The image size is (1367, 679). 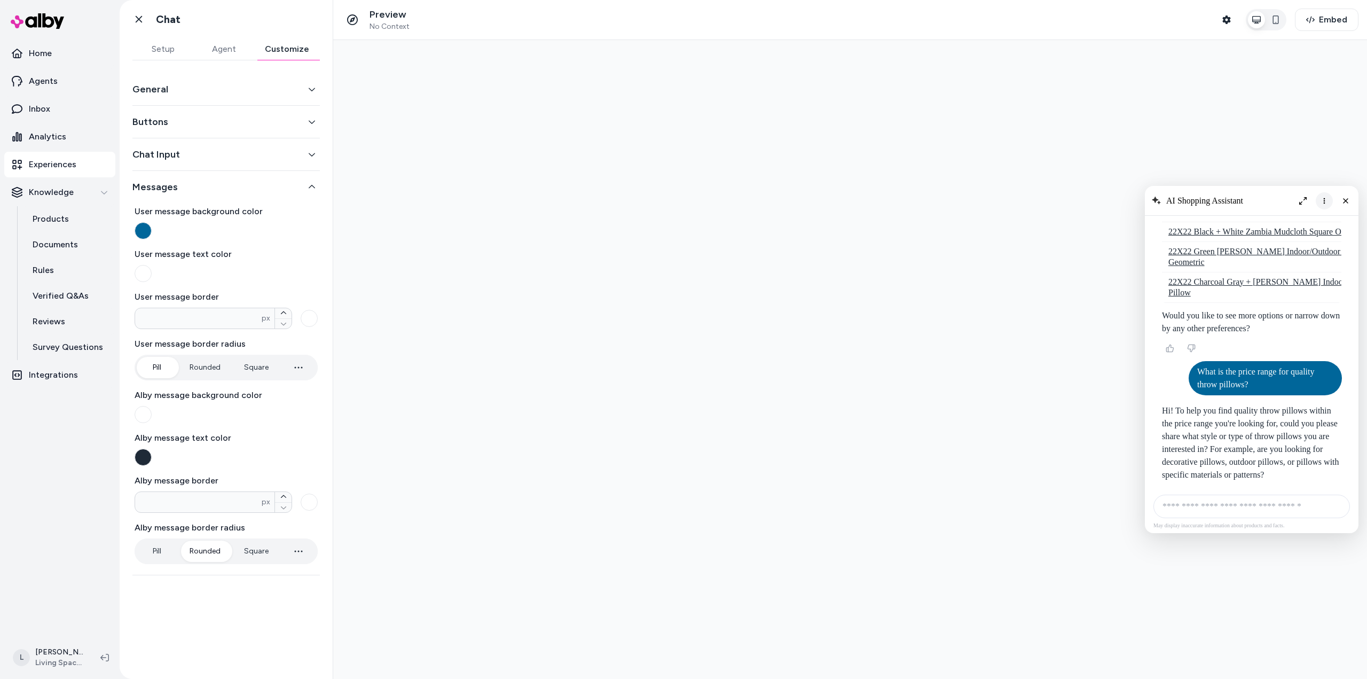 I want to click on button: Messages, so click(x=226, y=187).